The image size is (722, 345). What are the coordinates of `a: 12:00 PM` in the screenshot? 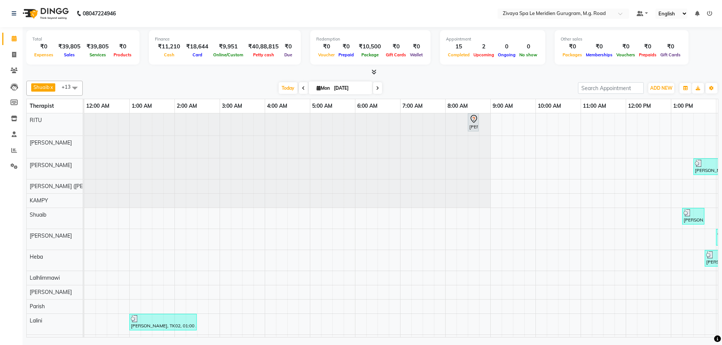 It's located at (639, 106).